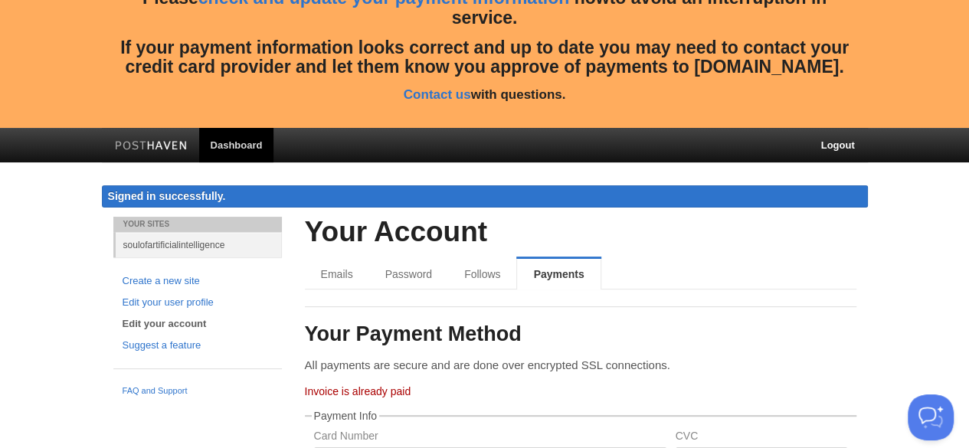 The width and height of the screenshot is (969, 448). What do you see at coordinates (580, 232) in the screenshot?
I see `h2: Your Account` at bounding box center [580, 232].